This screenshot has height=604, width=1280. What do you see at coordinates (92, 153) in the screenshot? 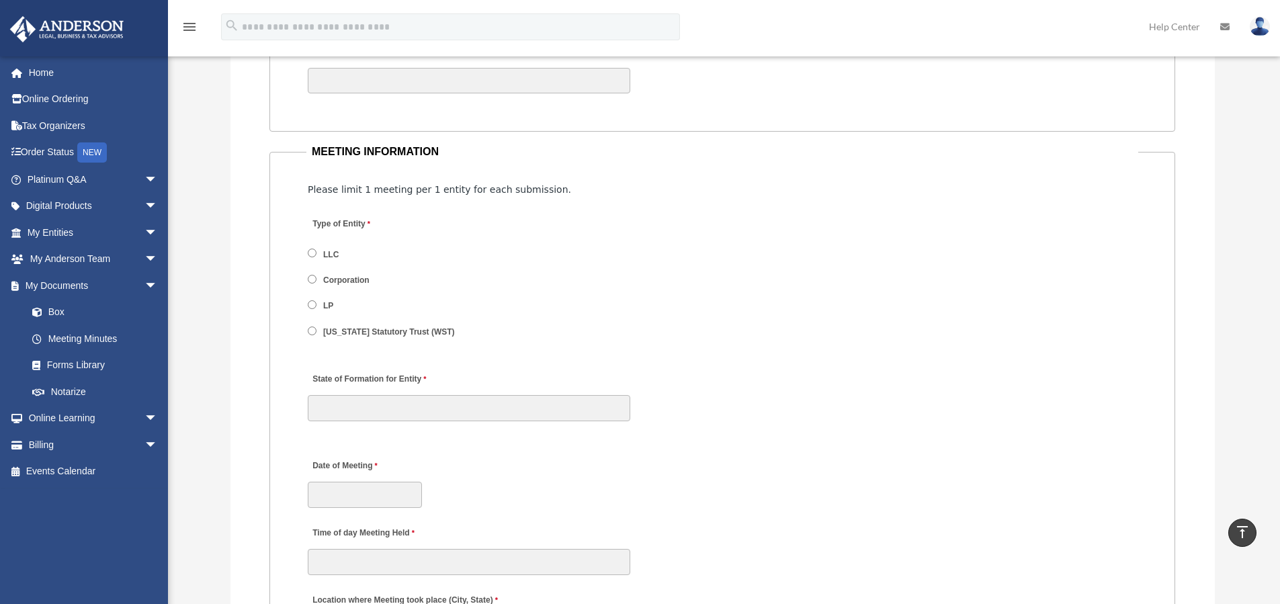
I see `div: NEW` at bounding box center [92, 153].